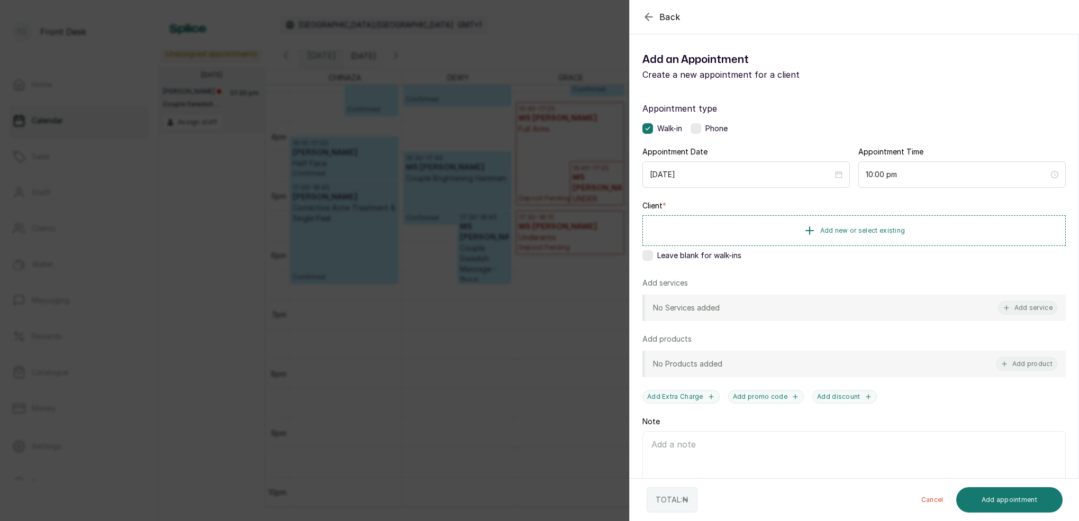 Image resolution: width=1079 pixels, height=521 pixels. I want to click on label: Appointment type, so click(854, 108).